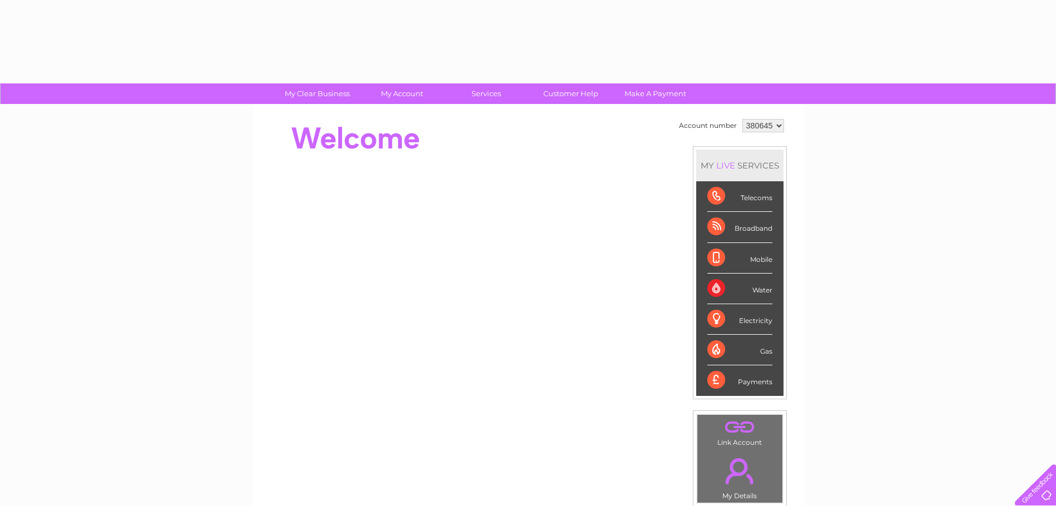 Image resolution: width=1056 pixels, height=506 pixels. Describe the element at coordinates (740, 380) in the screenshot. I see `div: Payments` at that location.